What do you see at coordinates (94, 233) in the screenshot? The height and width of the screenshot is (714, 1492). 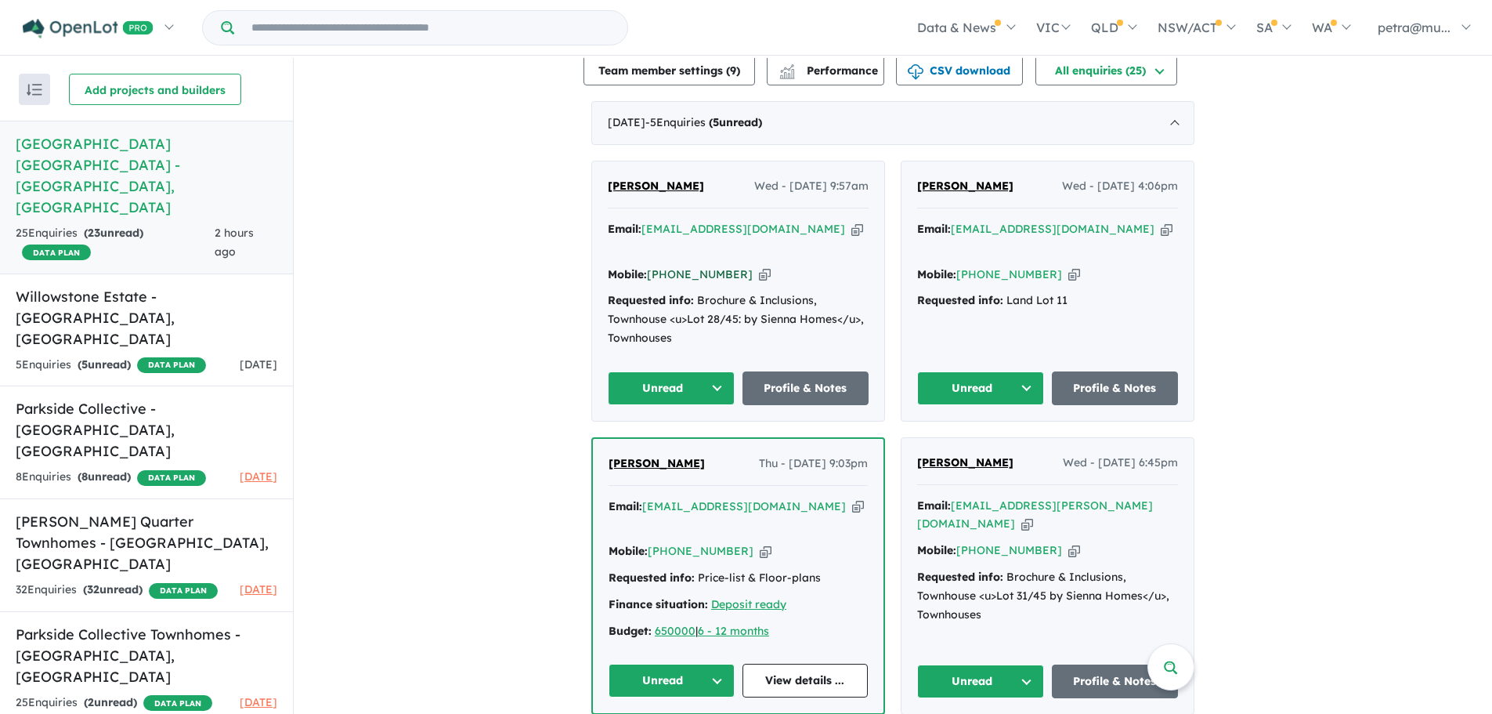 I see `span: 23` at bounding box center [94, 233].